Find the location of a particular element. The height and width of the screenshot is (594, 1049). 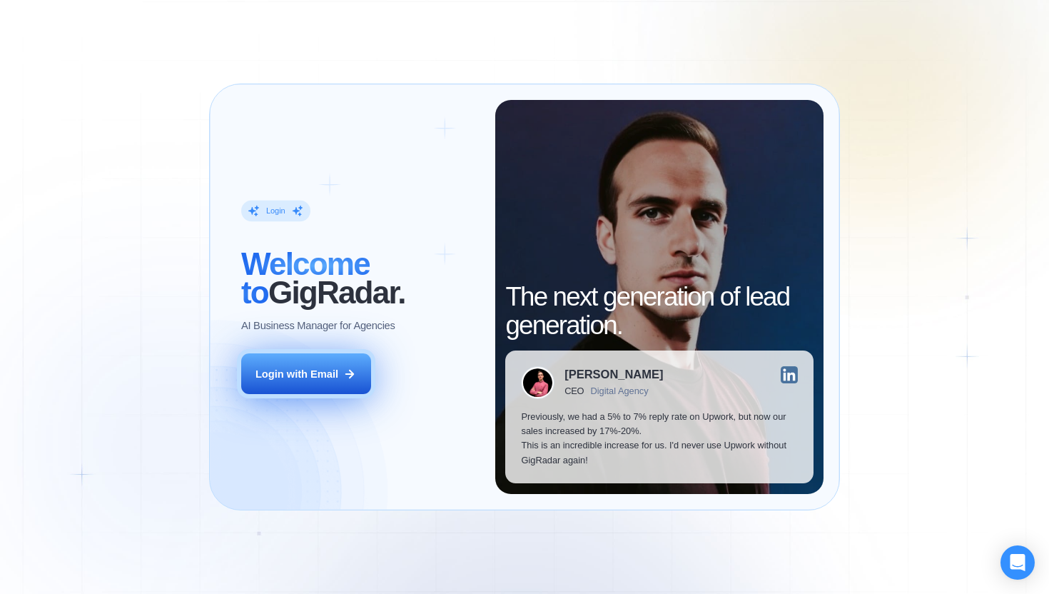

p: Previously, we had a 5% to 7% reply rate on Upwork, but now our sales increased by 17%-20%. This ... is located at coordinates (659, 438).